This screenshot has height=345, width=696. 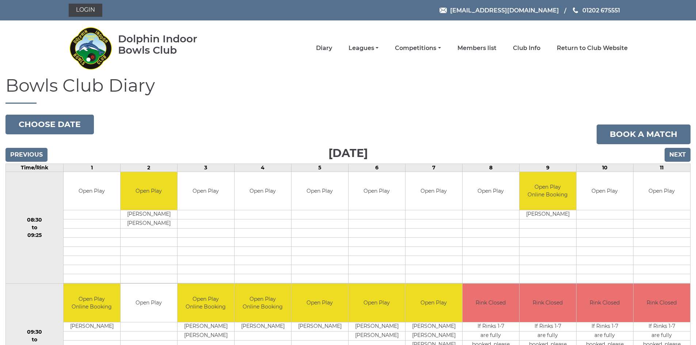 What do you see at coordinates (605, 168) in the screenshot?
I see `td: 10` at bounding box center [605, 168].